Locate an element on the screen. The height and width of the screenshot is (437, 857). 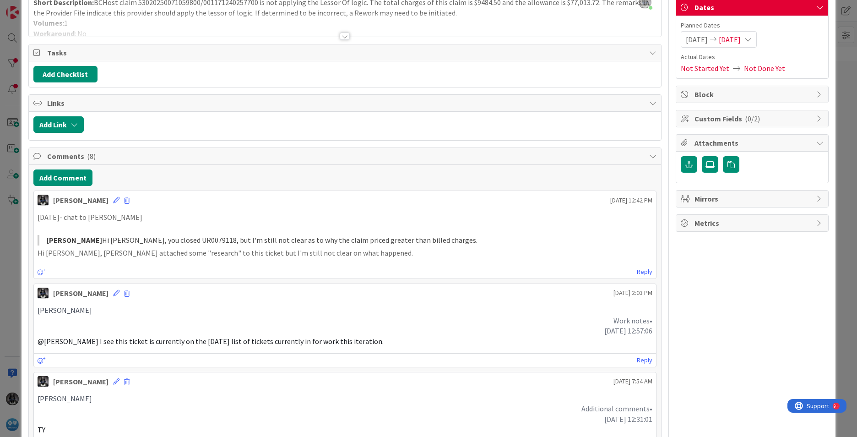
span: Comments is located at coordinates (346, 156).